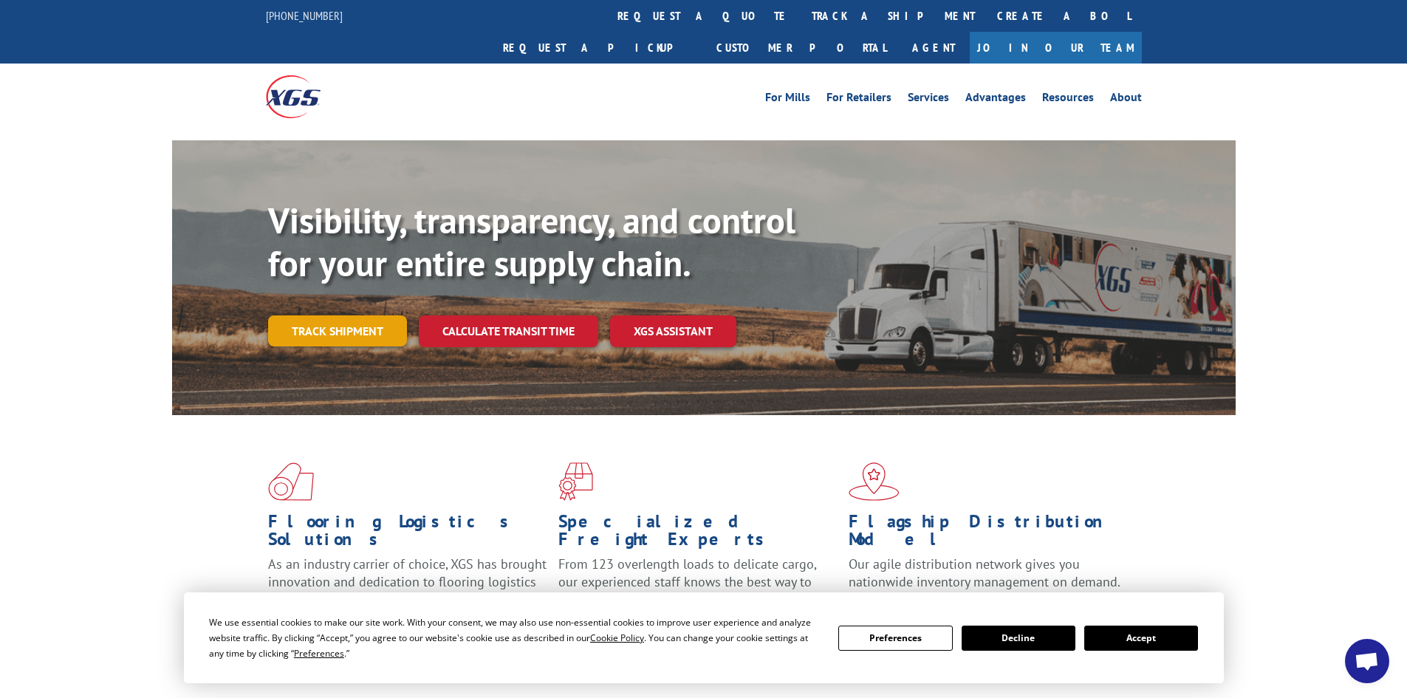  Describe the element at coordinates (698, 588) in the screenshot. I see `p: From 123 overlength loads to delicate cargo, our experienced staff knows the best way to move you...` at that location.